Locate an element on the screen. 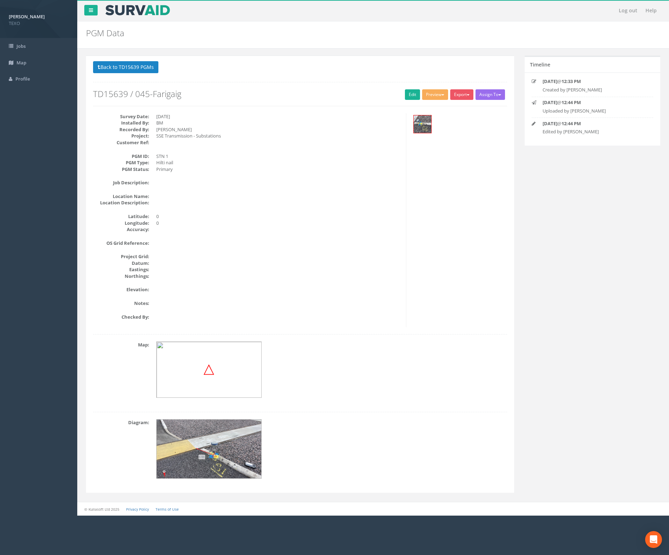 This screenshot has width=669, height=555. img: b01f7650-83c2-d462-6524-29fabb12112d_fd26cab1-39f9-25a9-5ae3-72257ce6ead3_renderedBackgroundImage... is located at coordinates (209, 449).